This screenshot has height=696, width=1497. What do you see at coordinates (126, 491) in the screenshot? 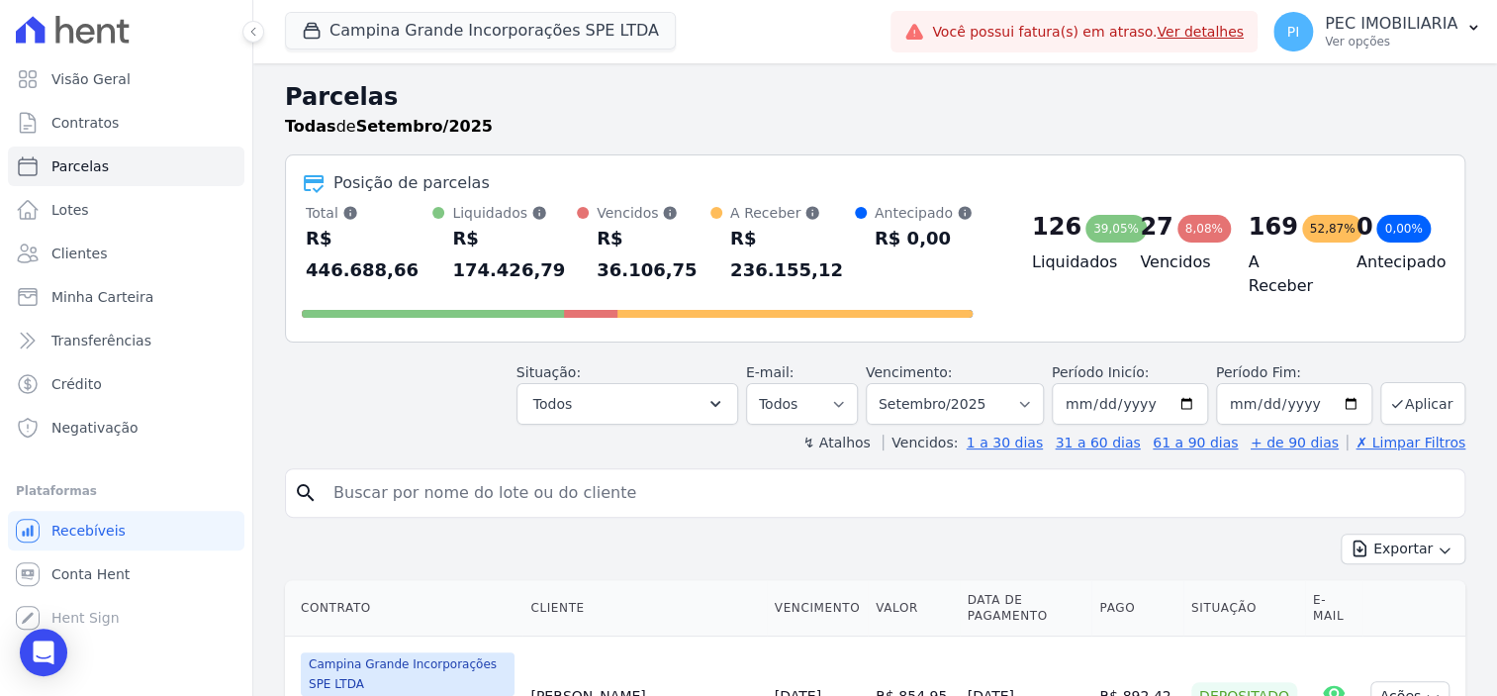
I see `div: Plataformas` at bounding box center [126, 491].